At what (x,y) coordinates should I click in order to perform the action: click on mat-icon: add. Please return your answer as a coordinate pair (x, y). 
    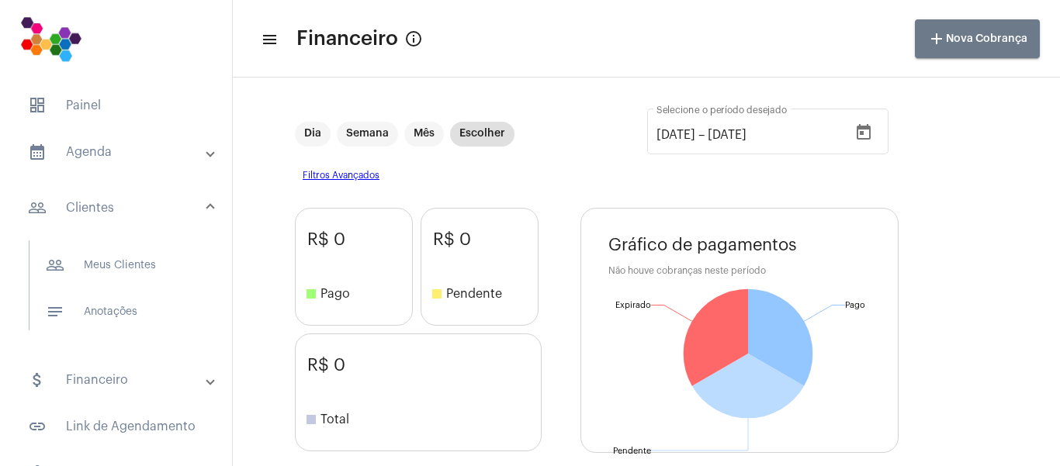
    Looking at the image, I should click on (937, 39).